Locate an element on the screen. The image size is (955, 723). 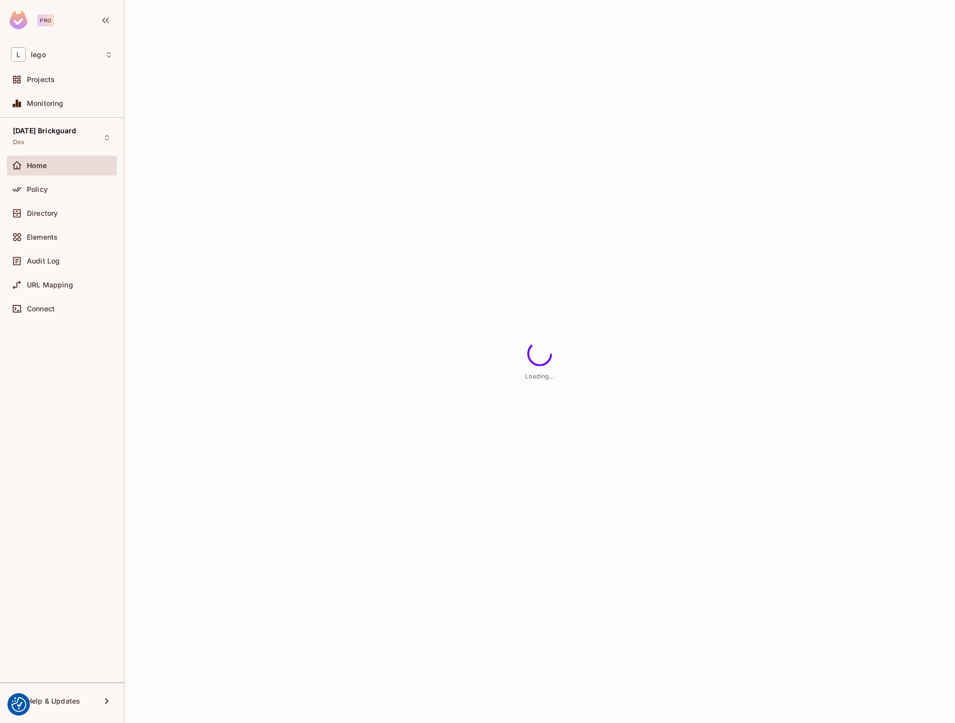
span: Connect is located at coordinates (41, 309).